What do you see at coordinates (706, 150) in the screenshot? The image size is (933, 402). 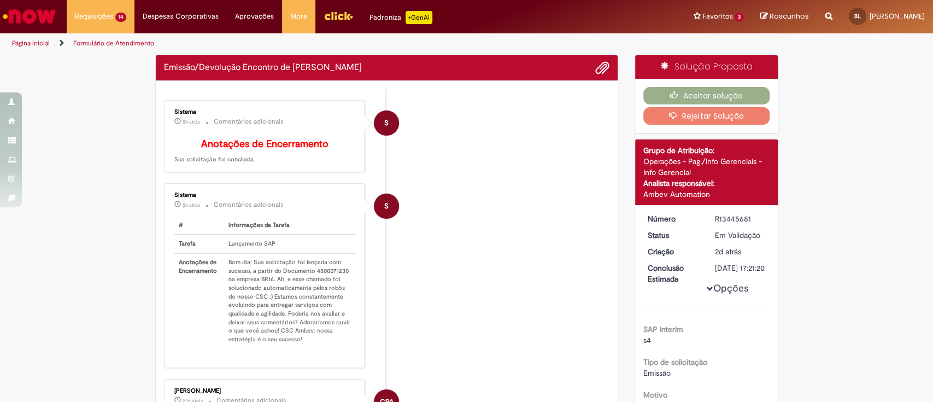 I see `div: Grupo de Atribuição:` at bounding box center [706, 150].